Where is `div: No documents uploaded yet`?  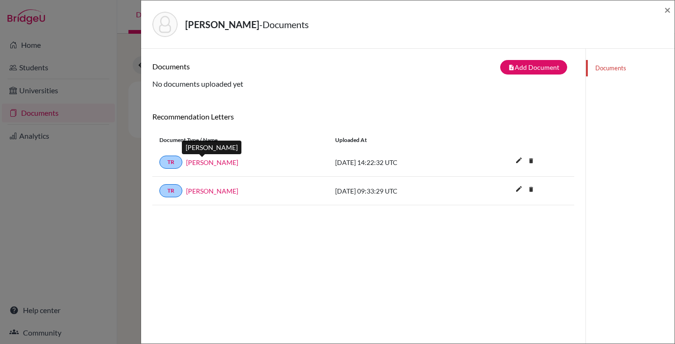
div: No documents uploaded yet is located at coordinates (363, 75).